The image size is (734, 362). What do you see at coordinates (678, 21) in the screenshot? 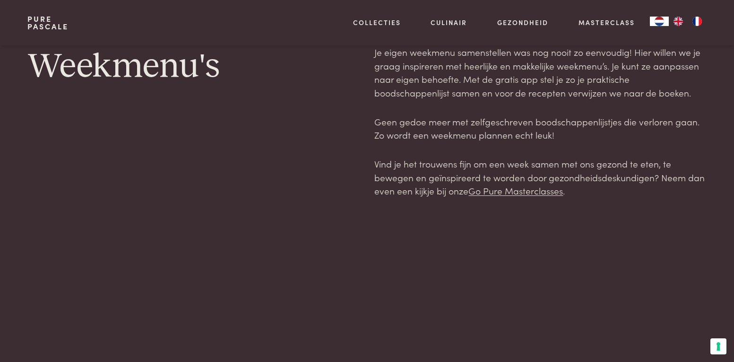
I see `aside: Language selected: Nederlands` at bounding box center [678, 21].